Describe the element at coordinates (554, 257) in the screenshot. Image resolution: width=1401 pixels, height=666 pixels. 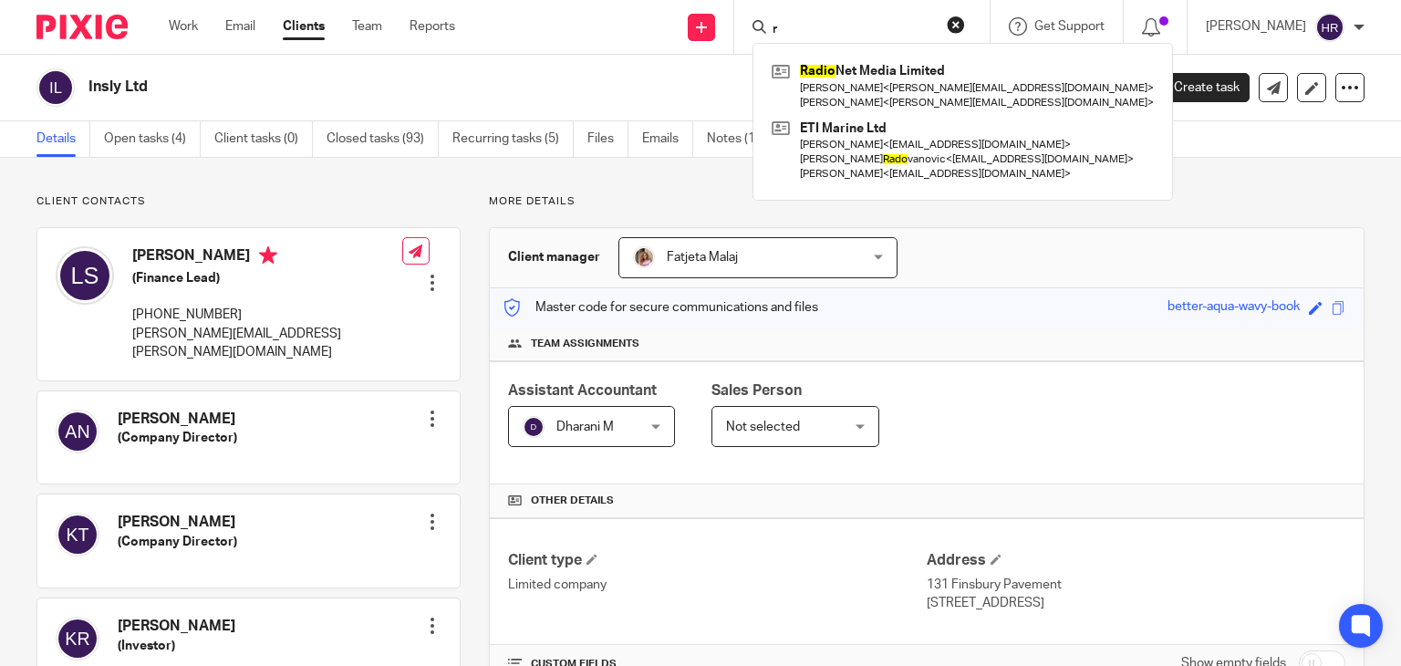
I see `h3: Client manager` at that location.